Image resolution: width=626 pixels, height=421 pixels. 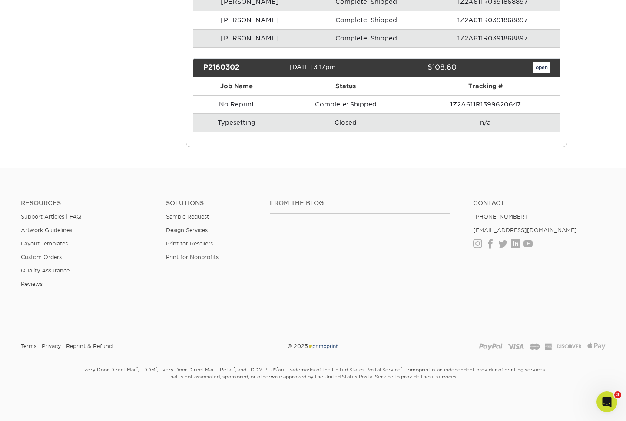 I want to click on span: 3, so click(x=617, y=395).